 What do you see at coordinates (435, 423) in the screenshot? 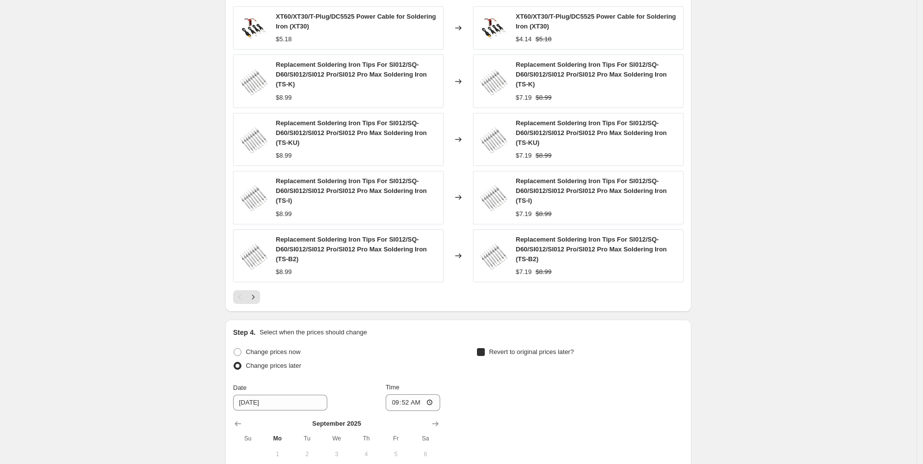
I see `button: Show next month, October 2025` at bounding box center [435, 423].